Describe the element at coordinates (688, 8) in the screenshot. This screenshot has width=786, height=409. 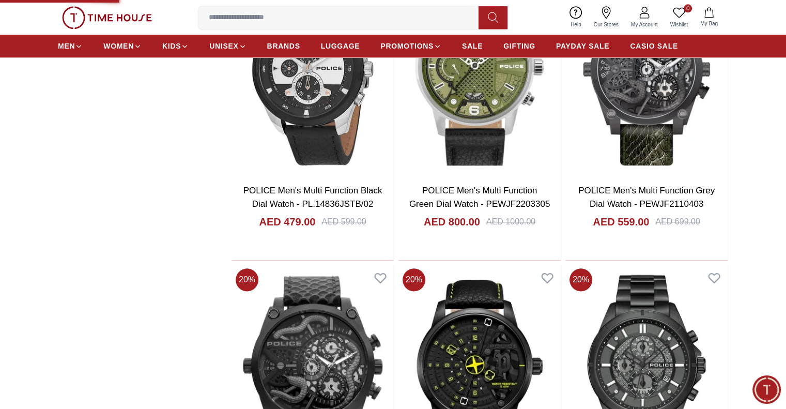
I see `span: 0` at that location.